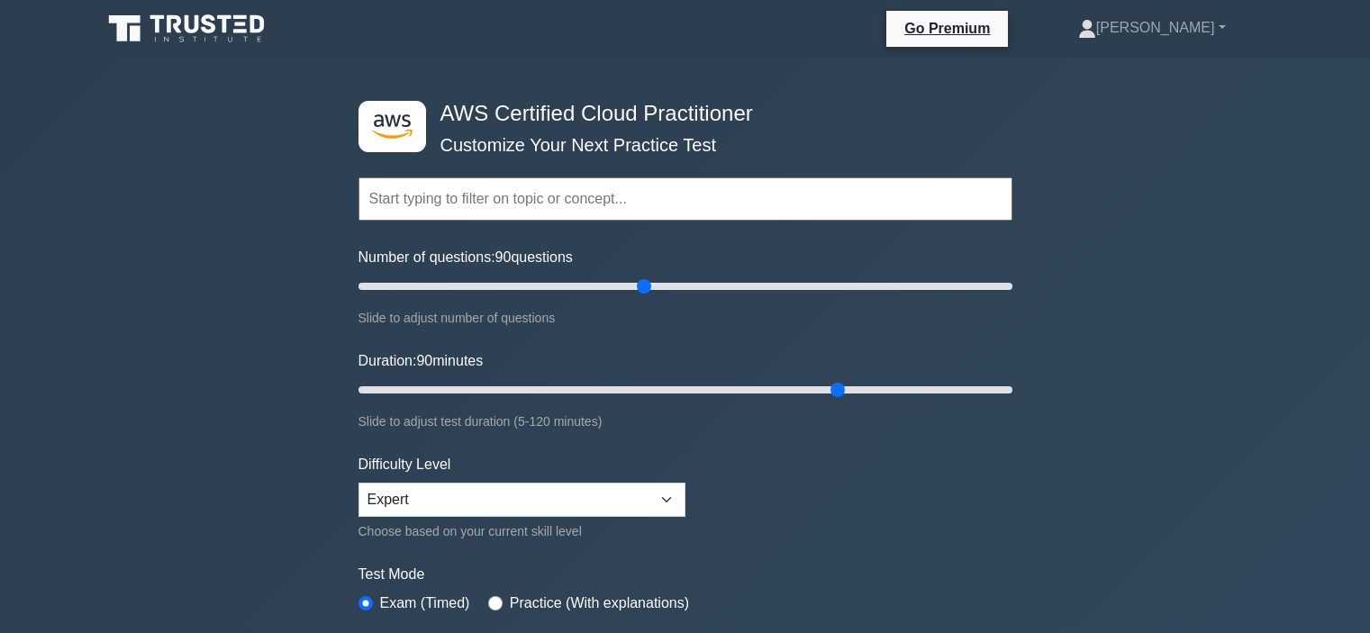 This screenshot has height=633, width=1370. What do you see at coordinates (599, 603) in the screenshot?
I see `label: Practice (With explanations)` at bounding box center [599, 603].